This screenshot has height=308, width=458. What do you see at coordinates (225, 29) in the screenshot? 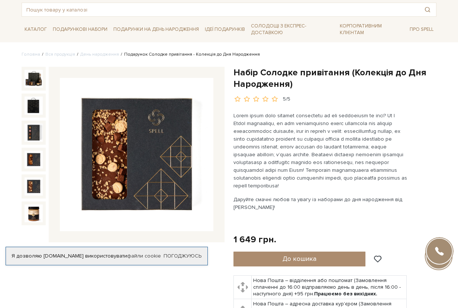
I see `span: Ідеї подарунків` at bounding box center [225, 29].